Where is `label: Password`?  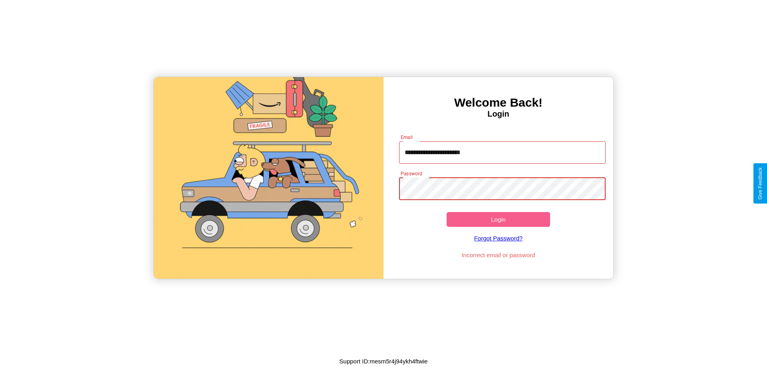
label: Password is located at coordinates (411, 173).